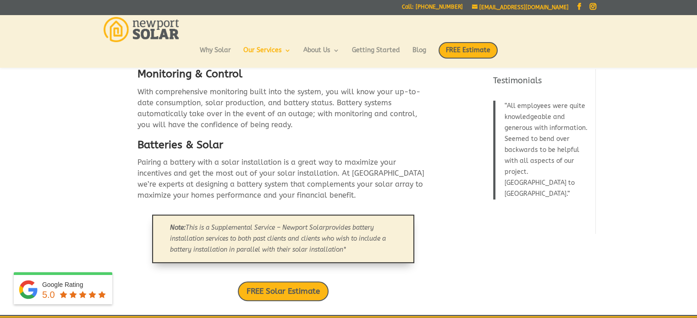 Image resolution: width=697 pixels, height=318 pixels. Describe the element at coordinates (468, 50) in the screenshot. I see `span: FREE Estimate` at that location.